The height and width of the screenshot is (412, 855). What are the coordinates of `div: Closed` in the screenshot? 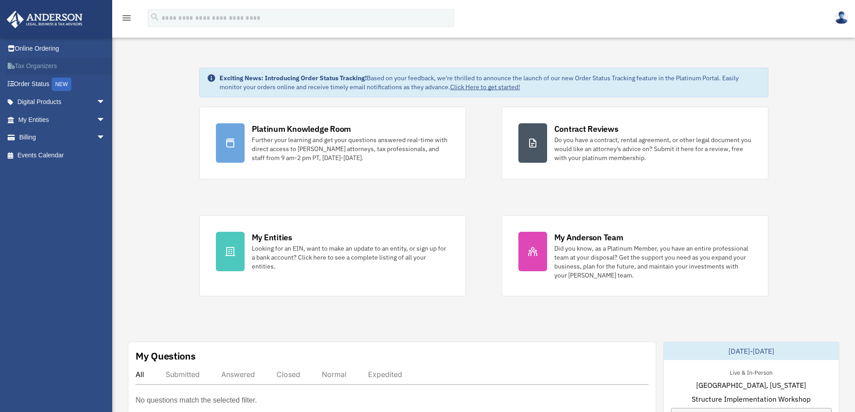 It's located at (288, 375).